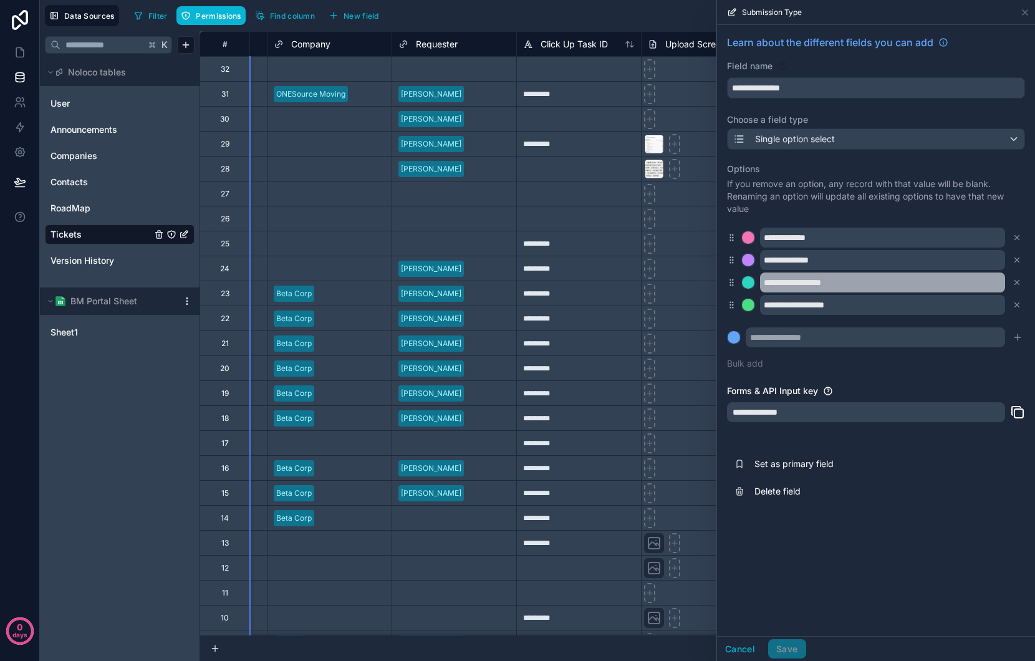 Image resolution: width=1035 pixels, height=661 pixels. I want to click on div: 27, so click(225, 194).